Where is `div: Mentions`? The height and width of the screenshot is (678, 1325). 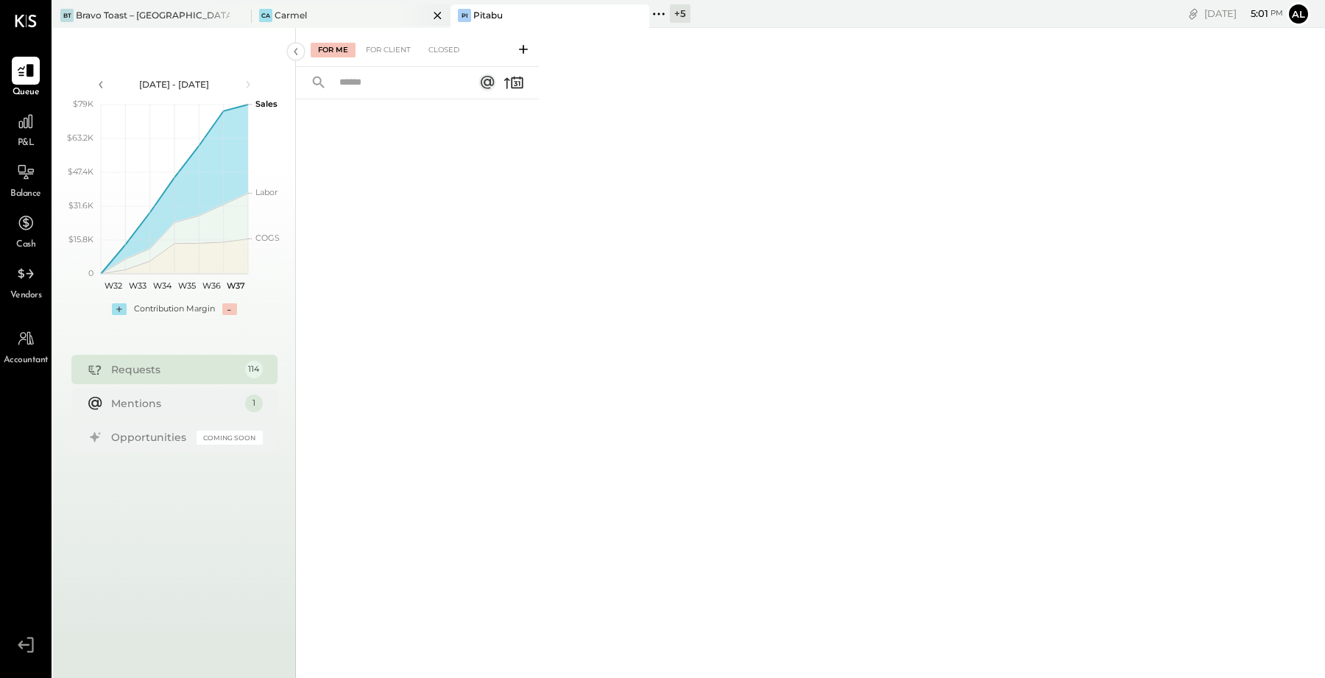
div: Mentions is located at coordinates (174, 403).